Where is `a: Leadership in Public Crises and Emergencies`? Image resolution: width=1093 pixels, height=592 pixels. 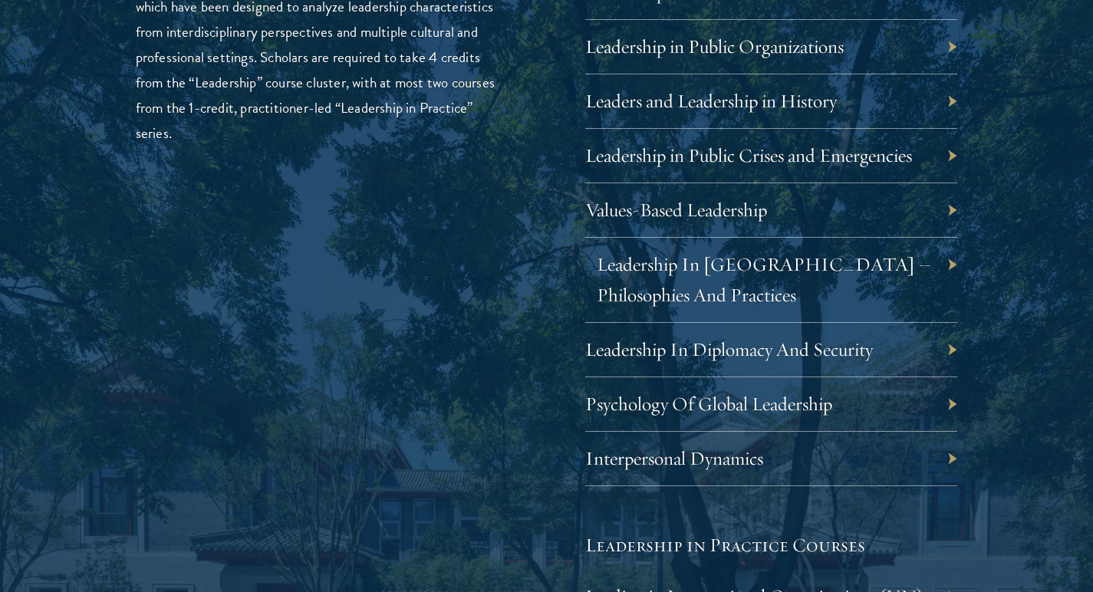
a: Leadership in Public Crises and Emergencies is located at coordinates (748, 155).